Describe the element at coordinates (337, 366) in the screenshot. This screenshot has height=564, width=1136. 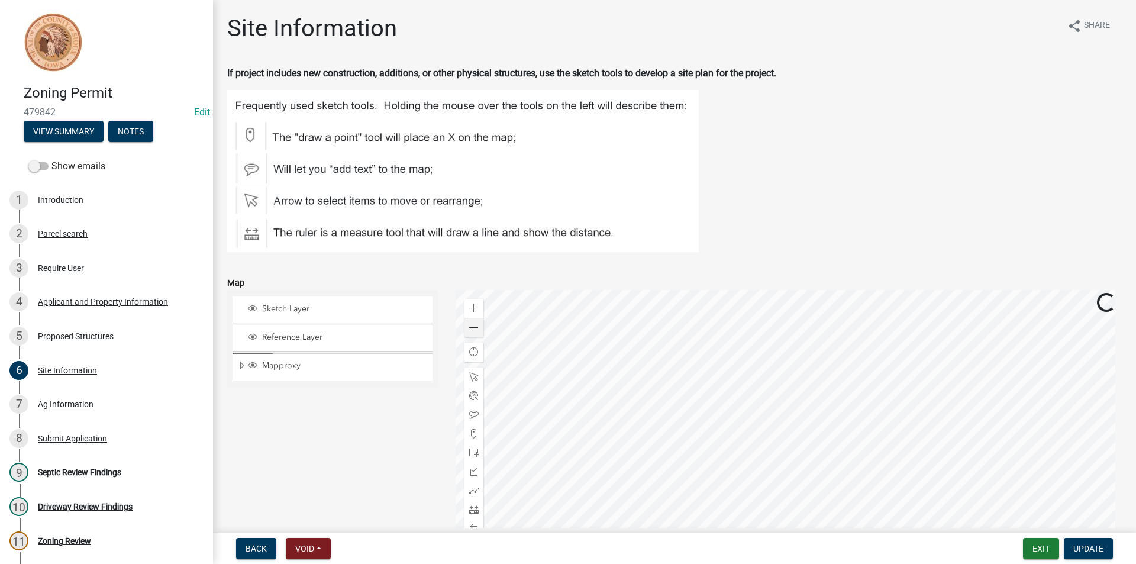
I see `div: Mapproxy` at that location.